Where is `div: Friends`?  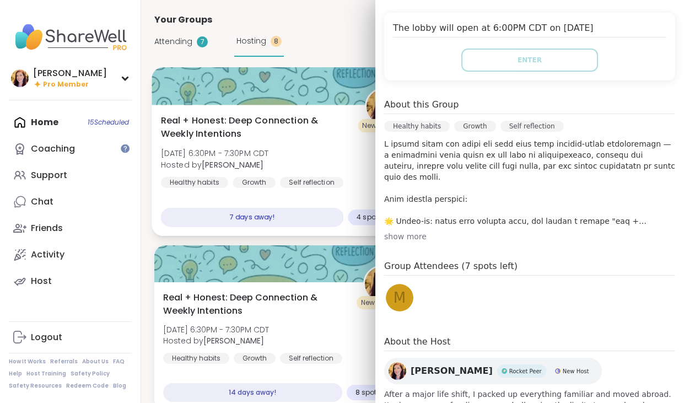
div: Friends is located at coordinates (47, 228).